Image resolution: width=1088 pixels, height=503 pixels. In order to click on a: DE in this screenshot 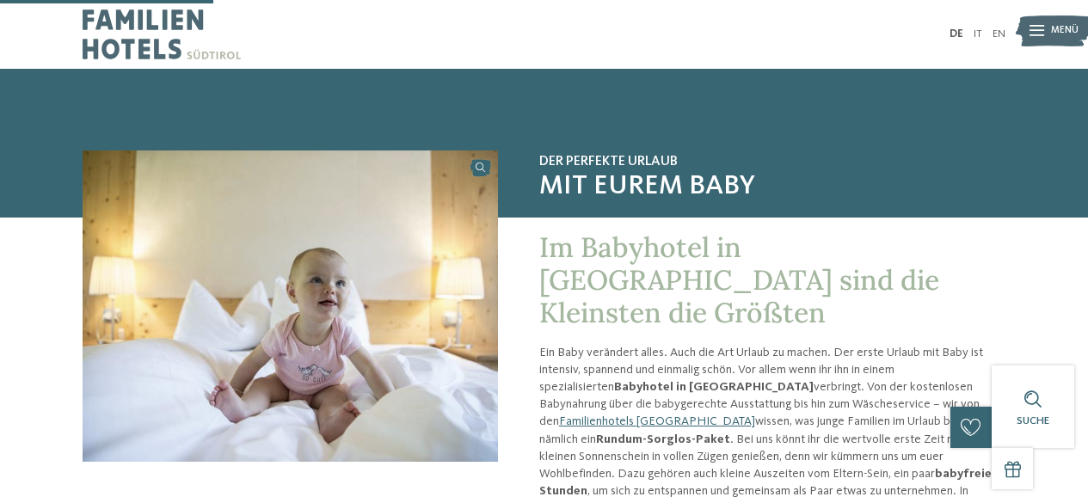, I will do `click(956, 34)`.